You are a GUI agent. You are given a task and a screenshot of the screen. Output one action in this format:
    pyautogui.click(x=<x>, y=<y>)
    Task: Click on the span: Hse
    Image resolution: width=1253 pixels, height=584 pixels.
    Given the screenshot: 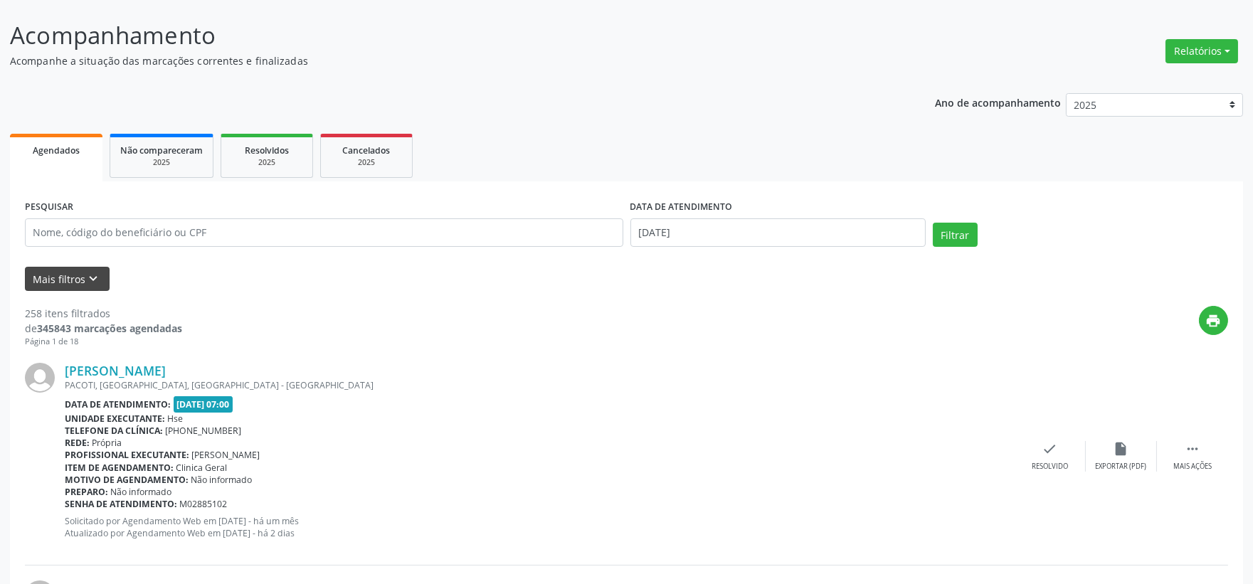 What is the action you would take?
    pyautogui.click(x=176, y=419)
    